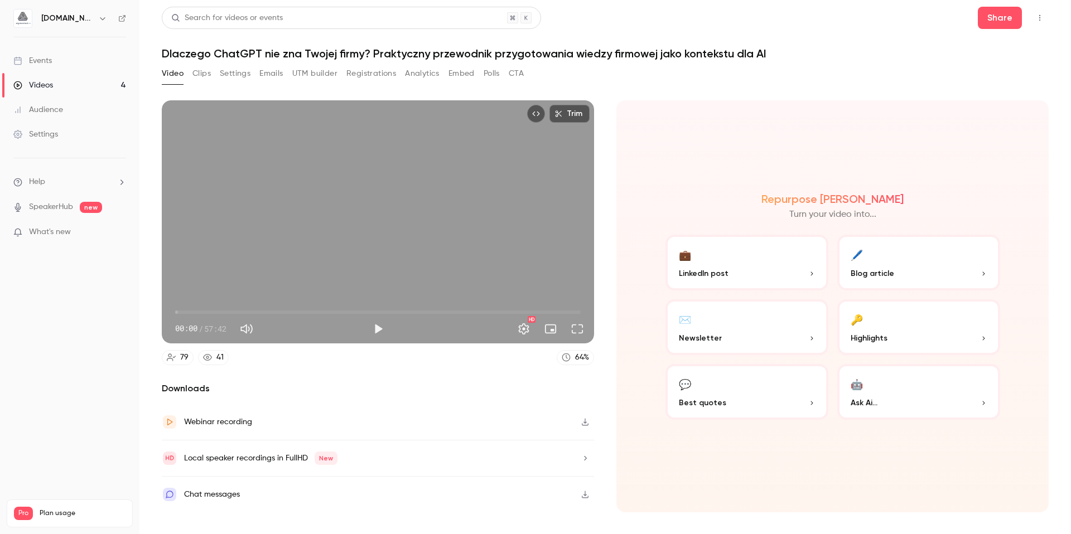 This screenshot has width=1071, height=534. What do you see at coordinates (551, 329) in the screenshot?
I see `button: Turn on miniplayer` at bounding box center [551, 329].